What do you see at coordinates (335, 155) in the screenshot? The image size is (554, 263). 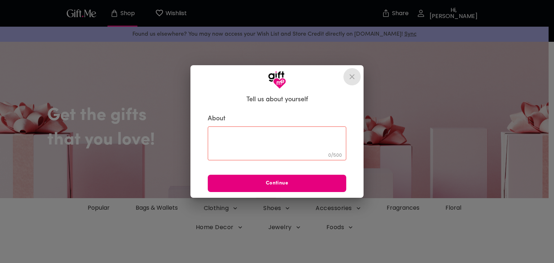 I see `span: 0 / 500` at bounding box center [335, 155].